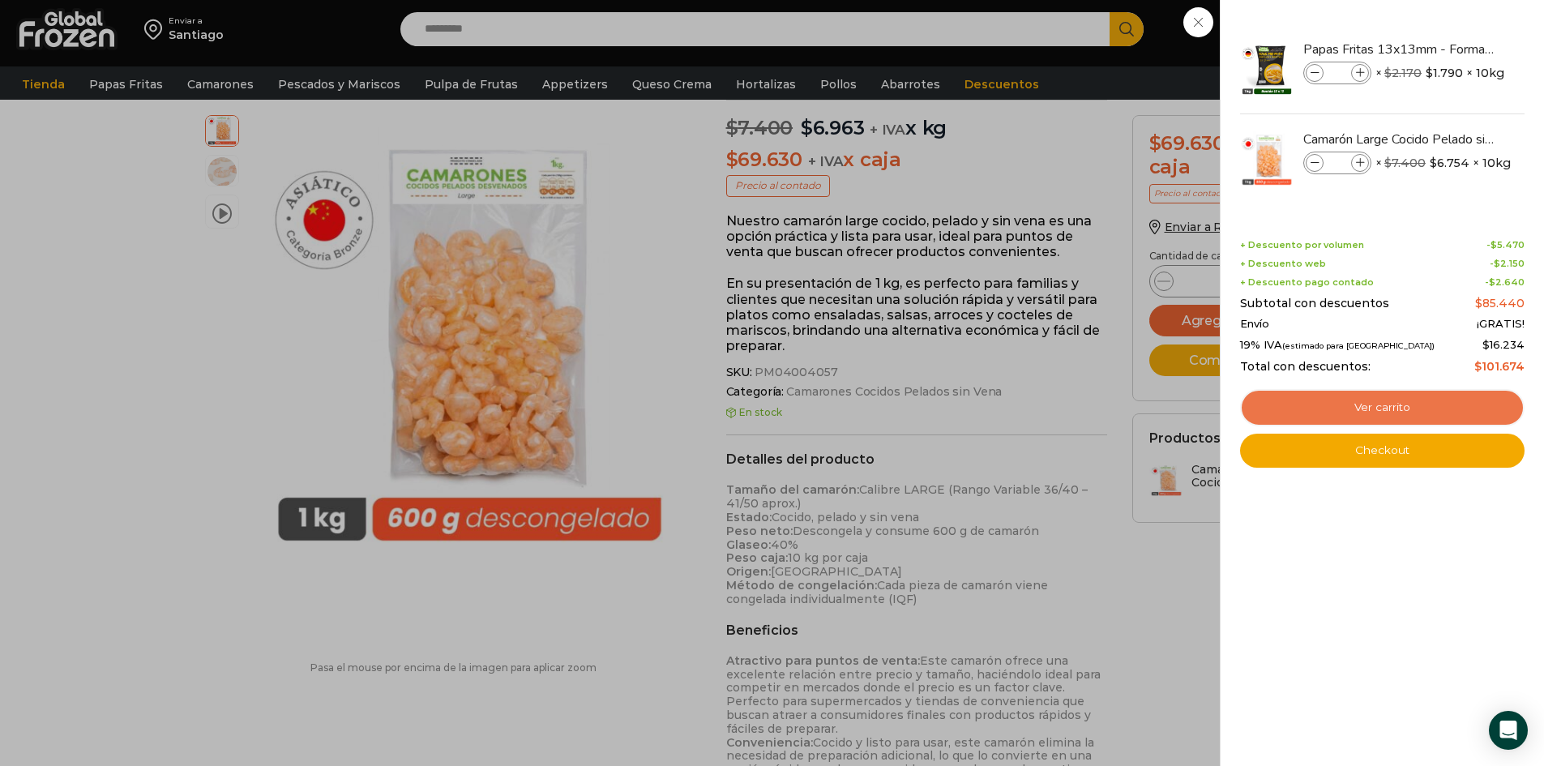  I want to click on bdi: 85.440, so click(1499, 303).